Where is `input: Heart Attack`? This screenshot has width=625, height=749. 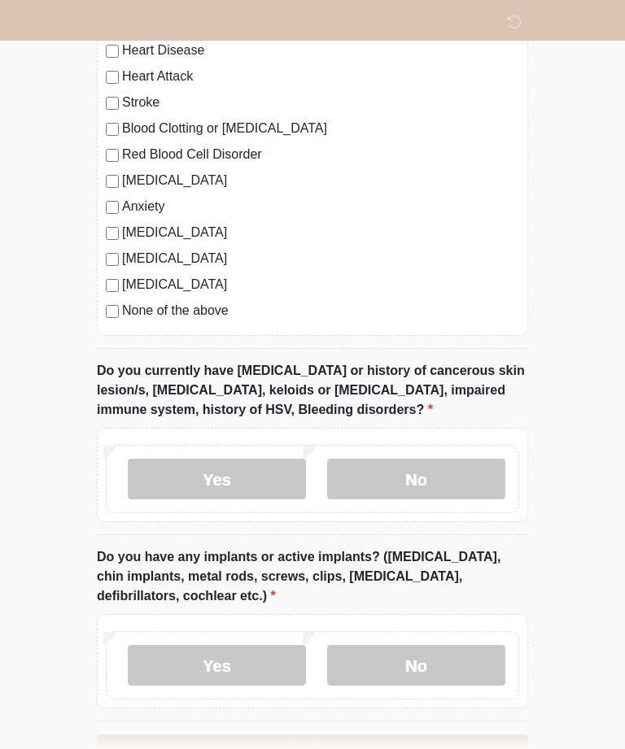
input: Heart Attack is located at coordinates (112, 78).